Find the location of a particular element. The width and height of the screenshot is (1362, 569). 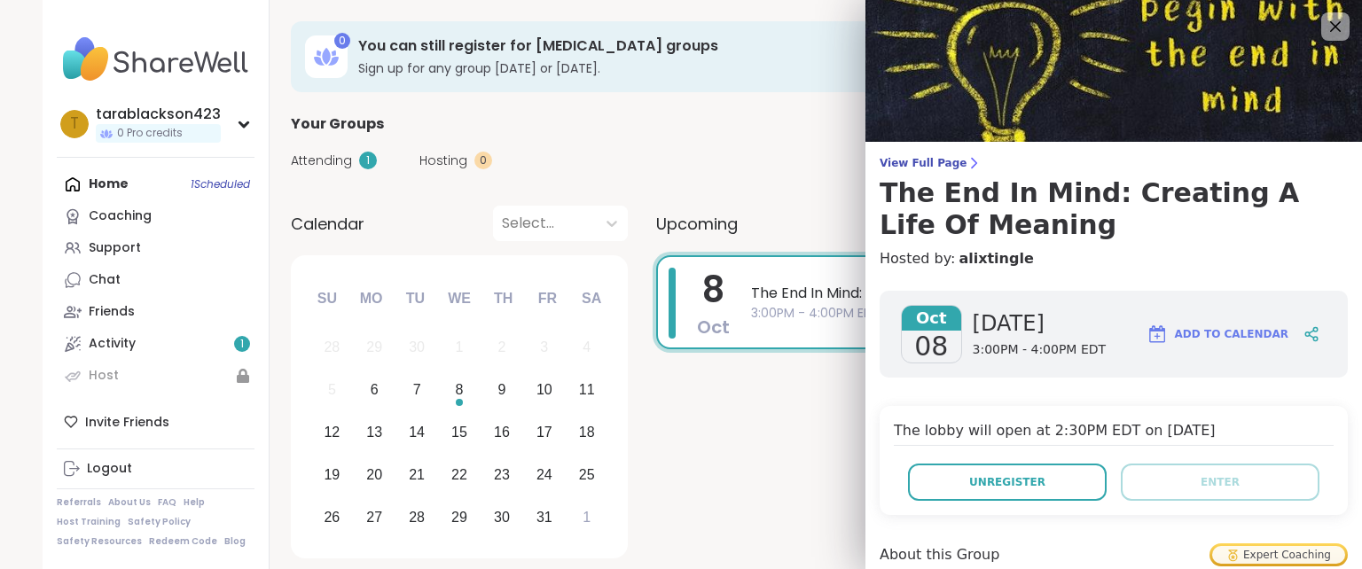

a: Blog is located at coordinates (235, 542).